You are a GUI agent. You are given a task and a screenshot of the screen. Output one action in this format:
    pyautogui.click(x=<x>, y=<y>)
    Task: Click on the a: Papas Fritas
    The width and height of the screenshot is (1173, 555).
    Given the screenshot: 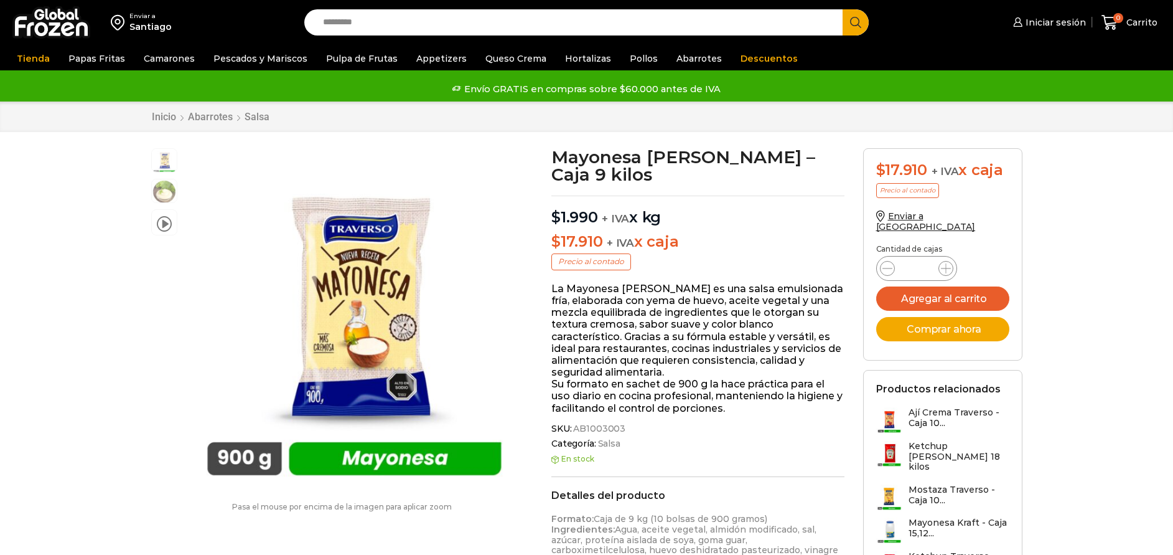 What is the action you would take?
    pyautogui.click(x=96, y=59)
    